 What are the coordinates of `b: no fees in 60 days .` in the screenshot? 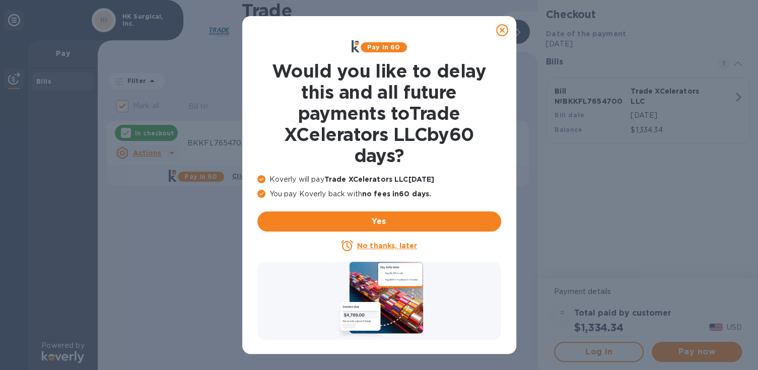 It's located at (396, 194).